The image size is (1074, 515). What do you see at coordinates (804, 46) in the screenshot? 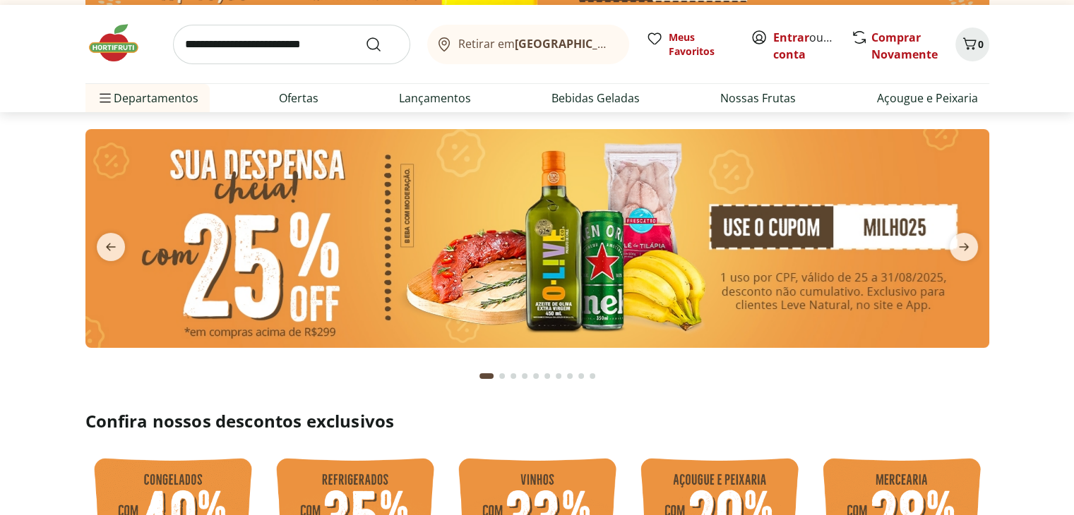
I see `span: ou` at bounding box center [804, 46].